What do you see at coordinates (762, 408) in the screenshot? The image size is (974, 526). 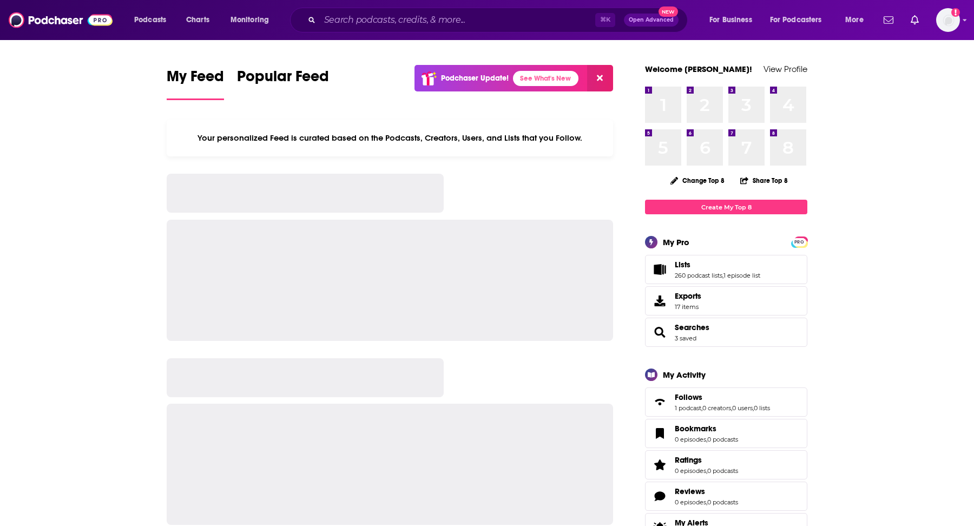 I see `a: 0 lists` at bounding box center [762, 408].